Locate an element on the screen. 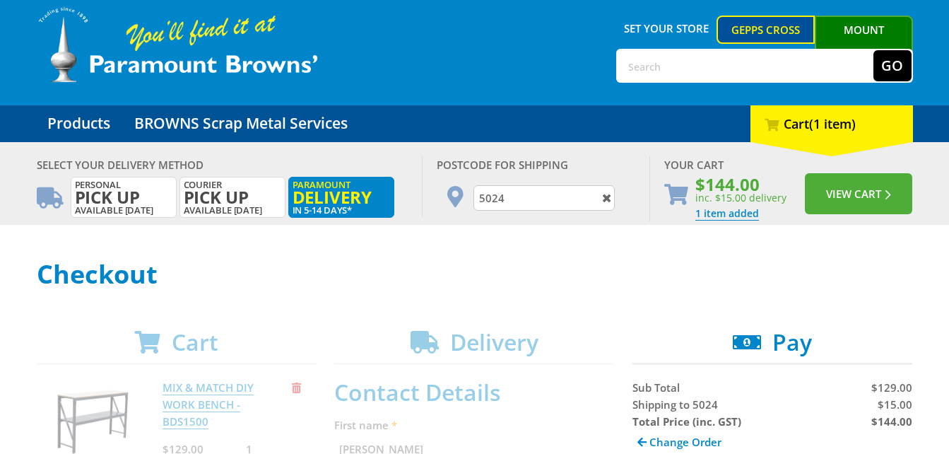  span: Change Order is located at coordinates (686, 442).